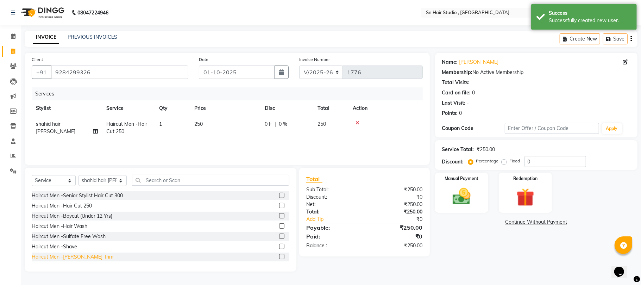 The height and width of the screenshot is (285, 641). I want to click on img: logo, so click(42, 13).